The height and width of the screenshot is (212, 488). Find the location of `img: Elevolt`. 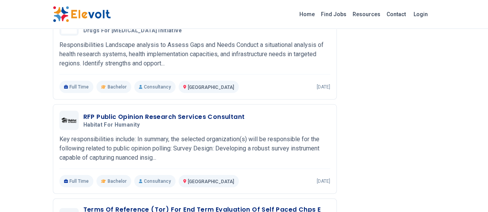

img: Elevolt is located at coordinates (82, 14).